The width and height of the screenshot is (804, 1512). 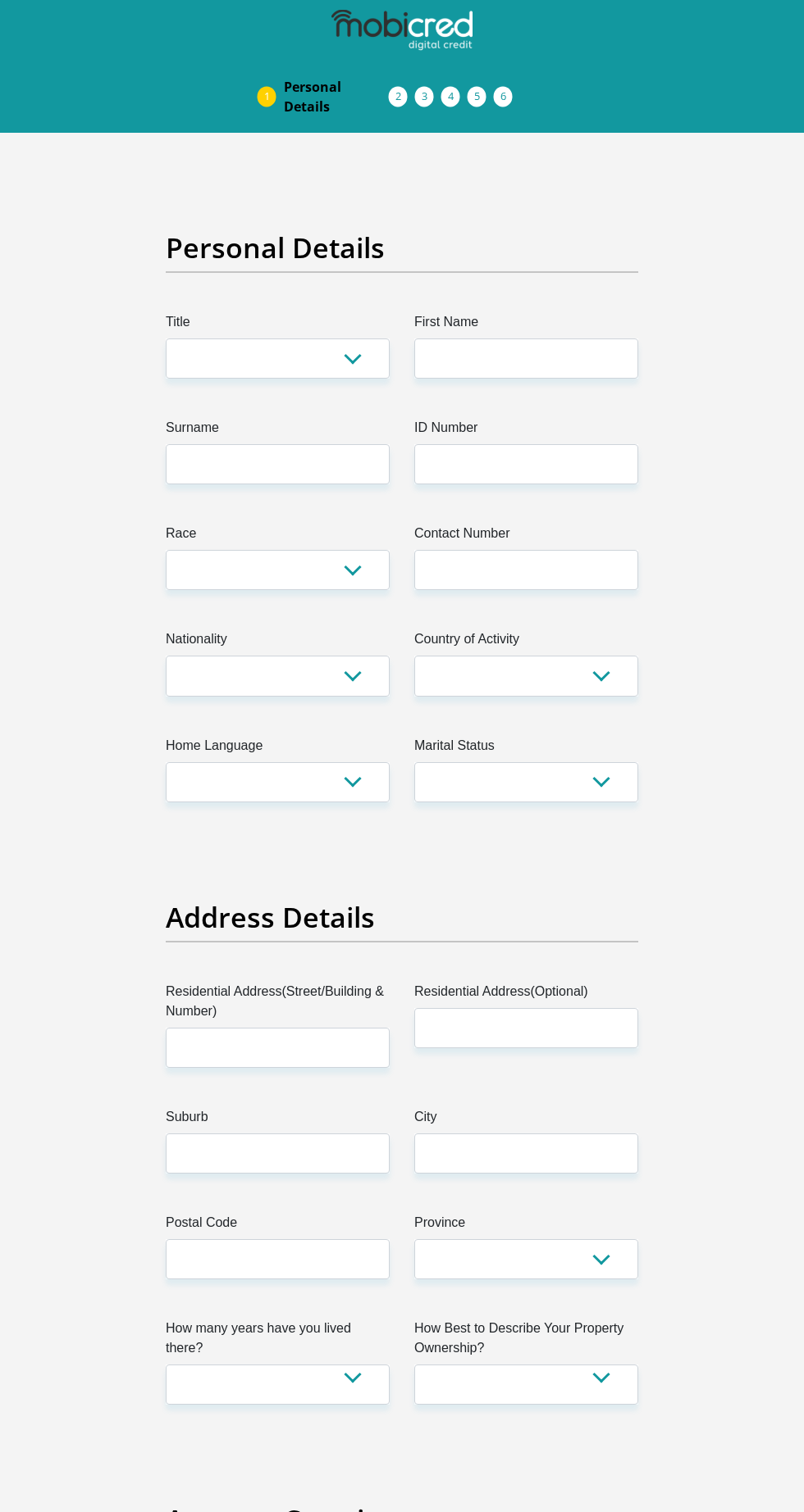 I want to click on span: Personal Details, so click(x=336, y=97).